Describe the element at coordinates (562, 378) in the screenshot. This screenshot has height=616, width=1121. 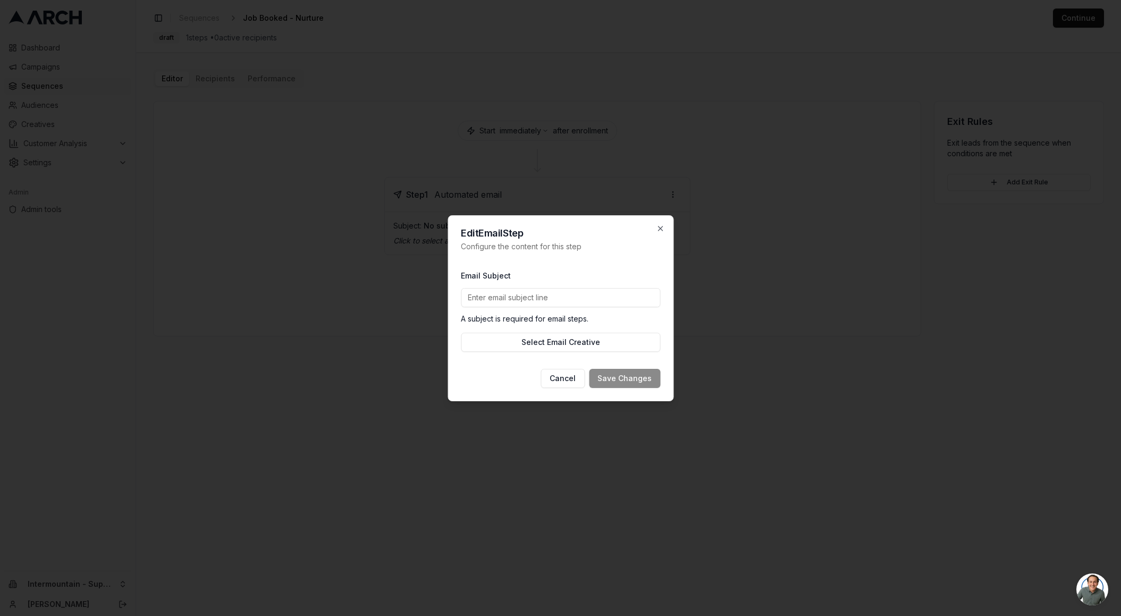
I see `button: Cancel` at that location.